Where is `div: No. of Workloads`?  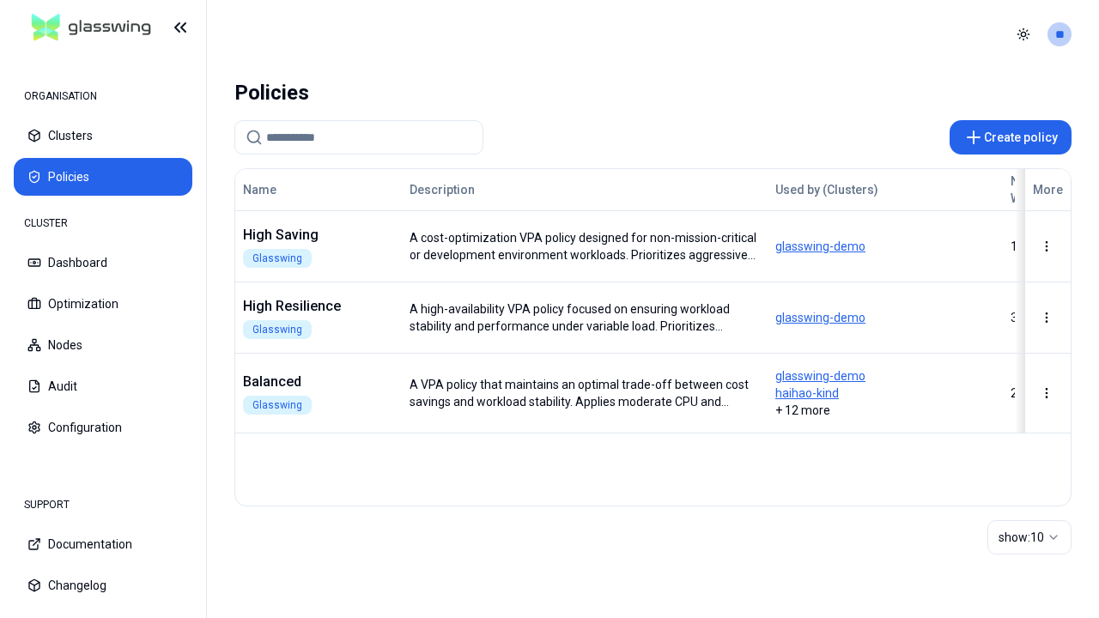 div: No. of Workloads is located at coordinates (1041, 190).